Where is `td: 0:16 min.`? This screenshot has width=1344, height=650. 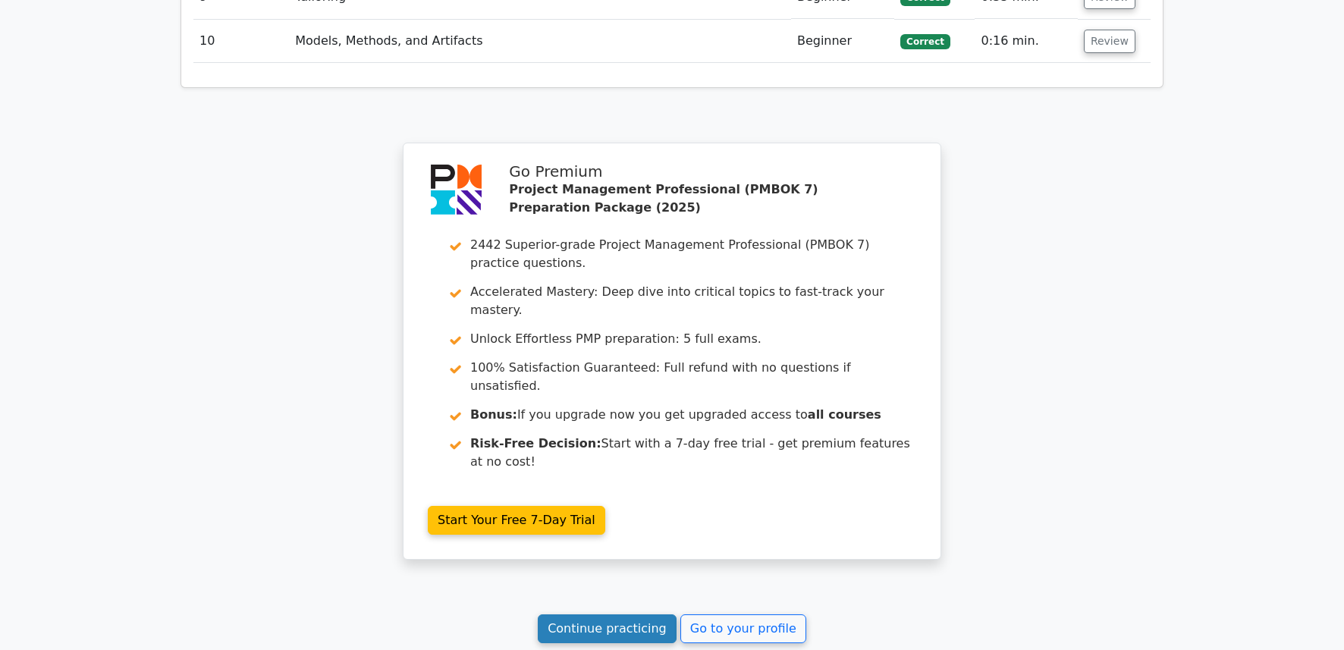 td: 0:16 min. is located at coordinates (1025, 41).